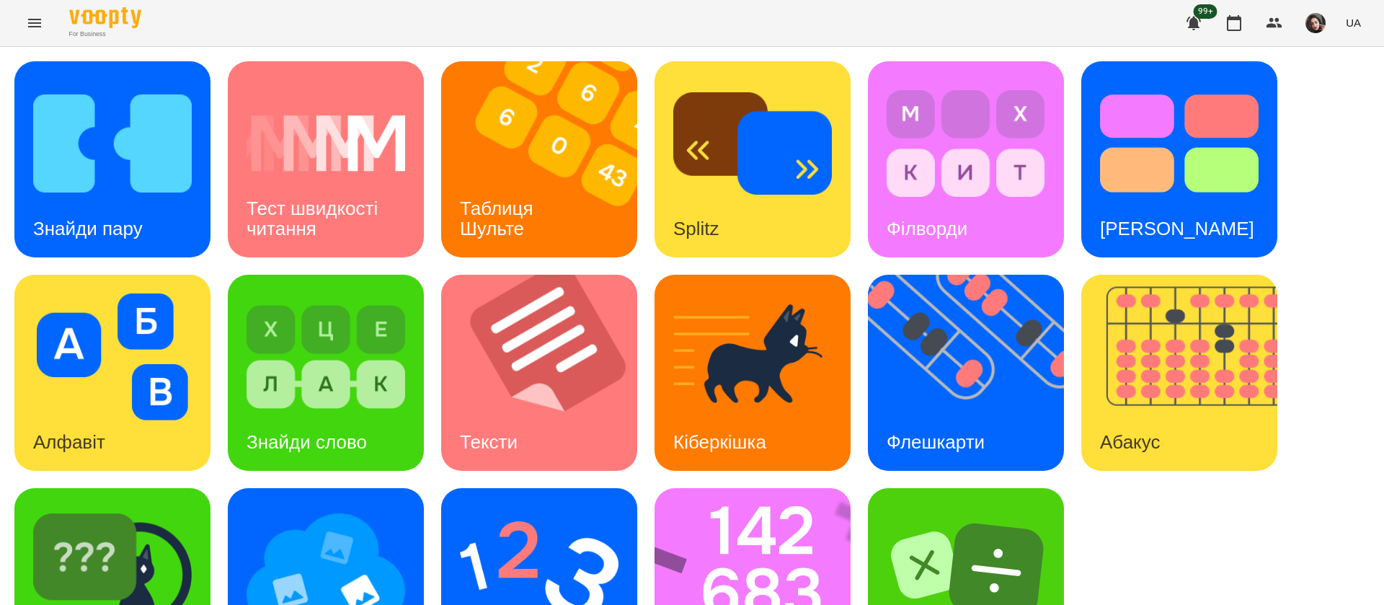 This screenshot has height=605, width=1384. What do you see at coordinates (112, 373) in the screenshot?
I see `a: АлфавітАлфавіт` at bounding box center [112, 373].